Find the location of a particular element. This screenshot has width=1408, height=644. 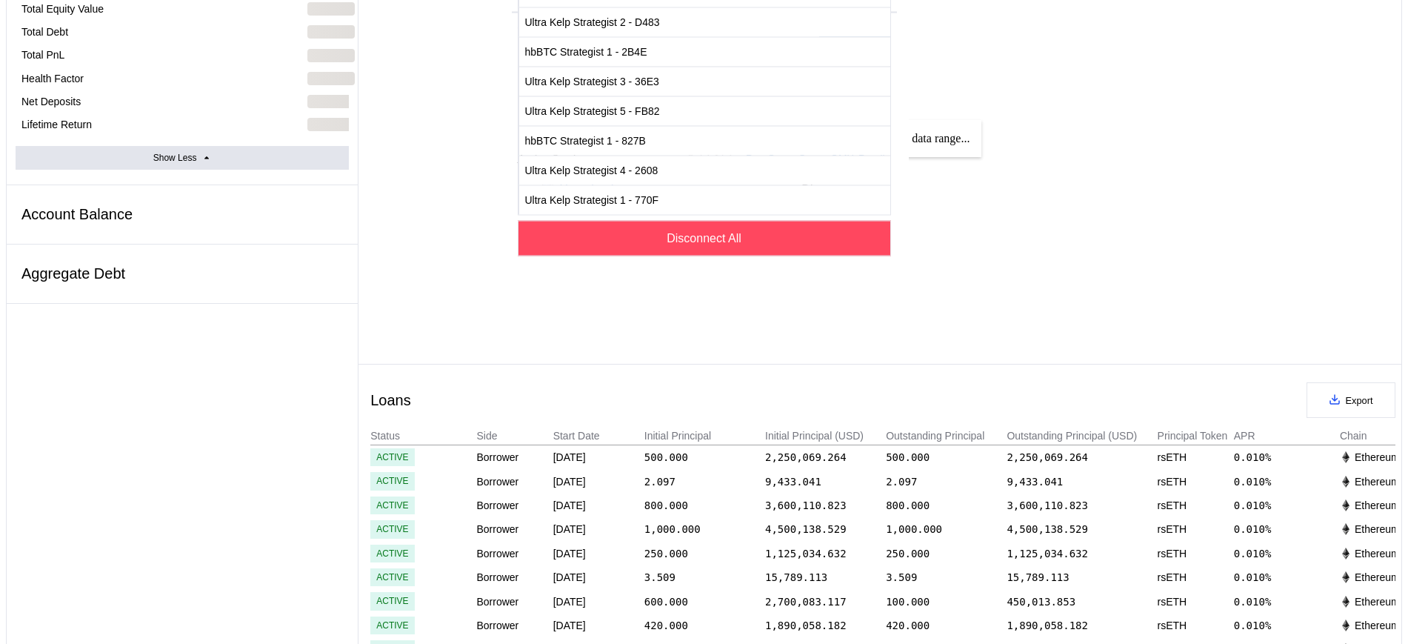

div: Total Equity Value is located at coordinates (62, 9).